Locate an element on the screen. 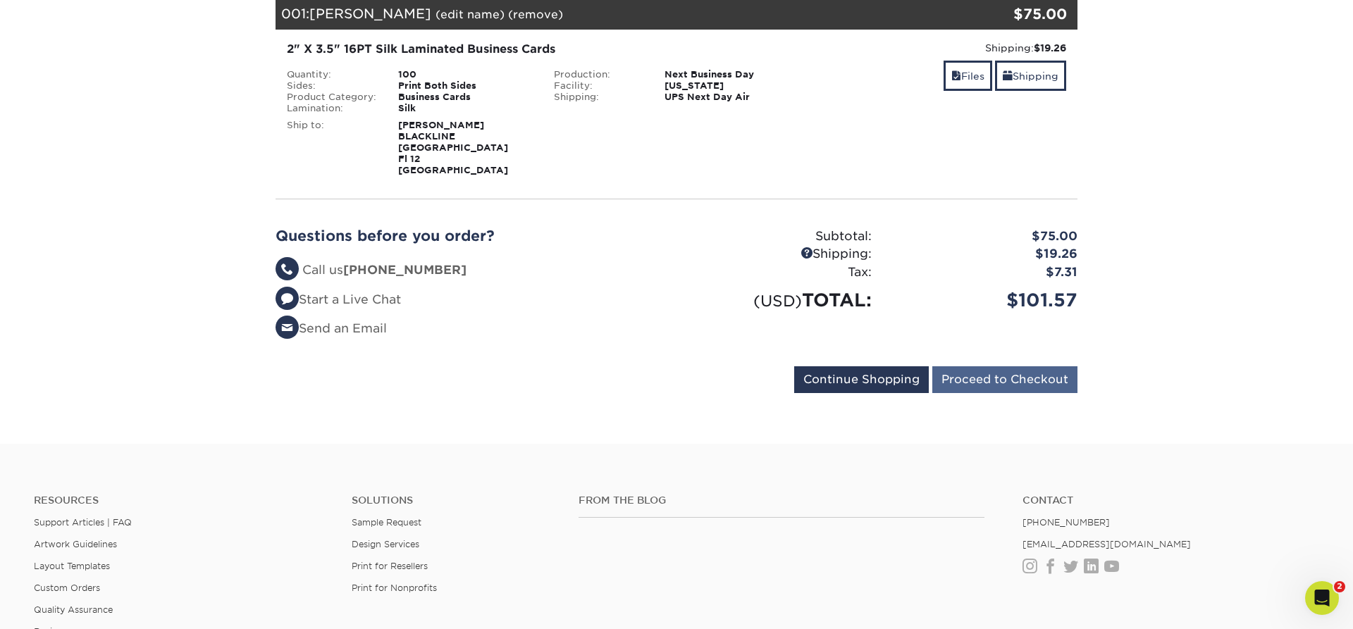 This screenshot has height=629, width=1353. a: Design Services is located at coordinates (385, 544).